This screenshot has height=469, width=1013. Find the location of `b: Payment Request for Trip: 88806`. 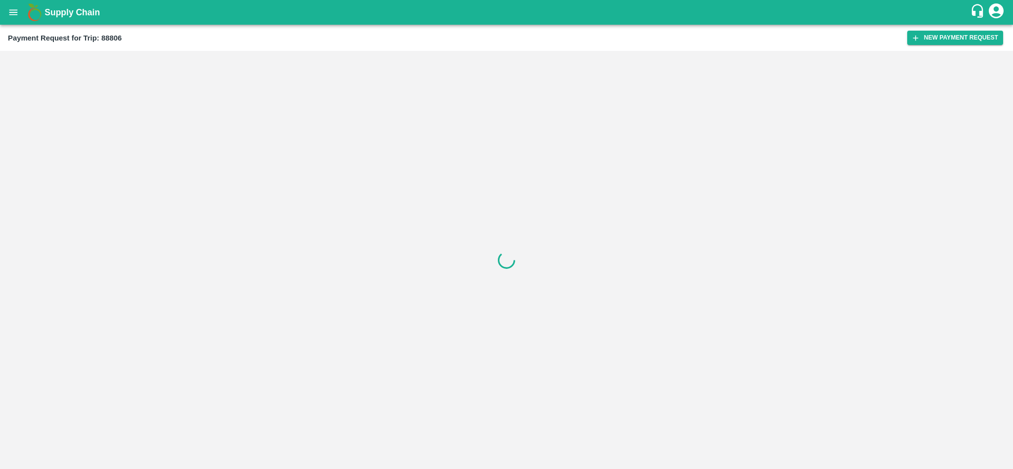

b: Payment Request for Trip: 88806 is located at coordinates (65, 38).